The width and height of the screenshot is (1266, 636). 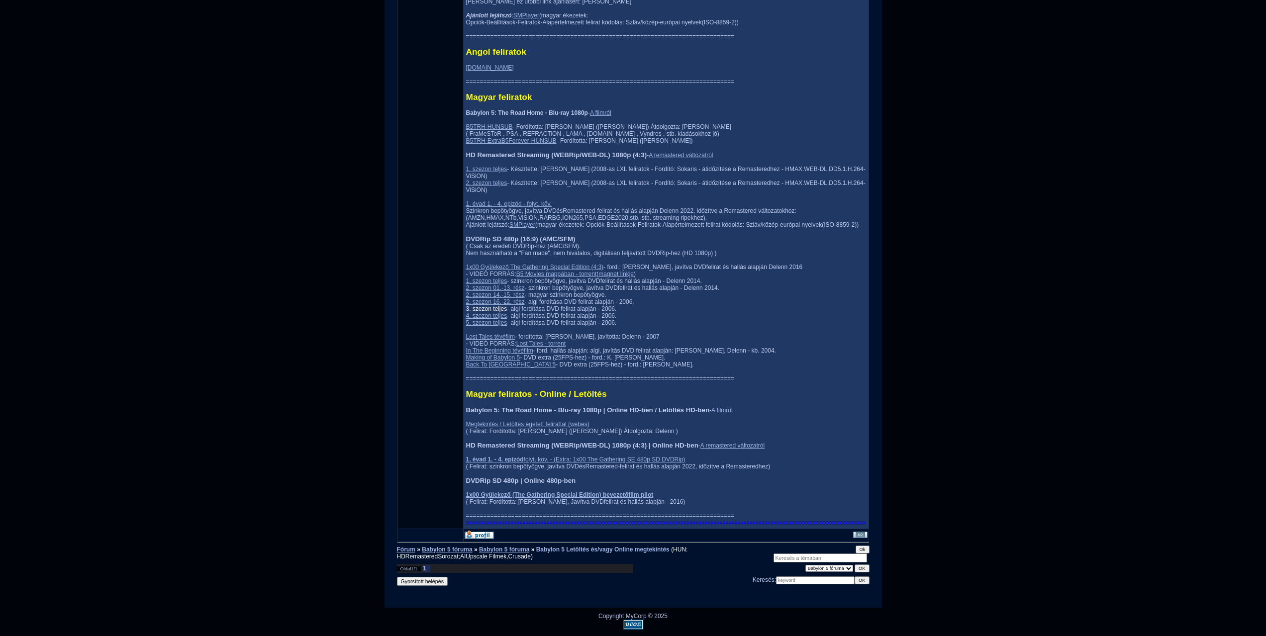 I want to click on a: magnet linkje, so click(x=616, y=274).